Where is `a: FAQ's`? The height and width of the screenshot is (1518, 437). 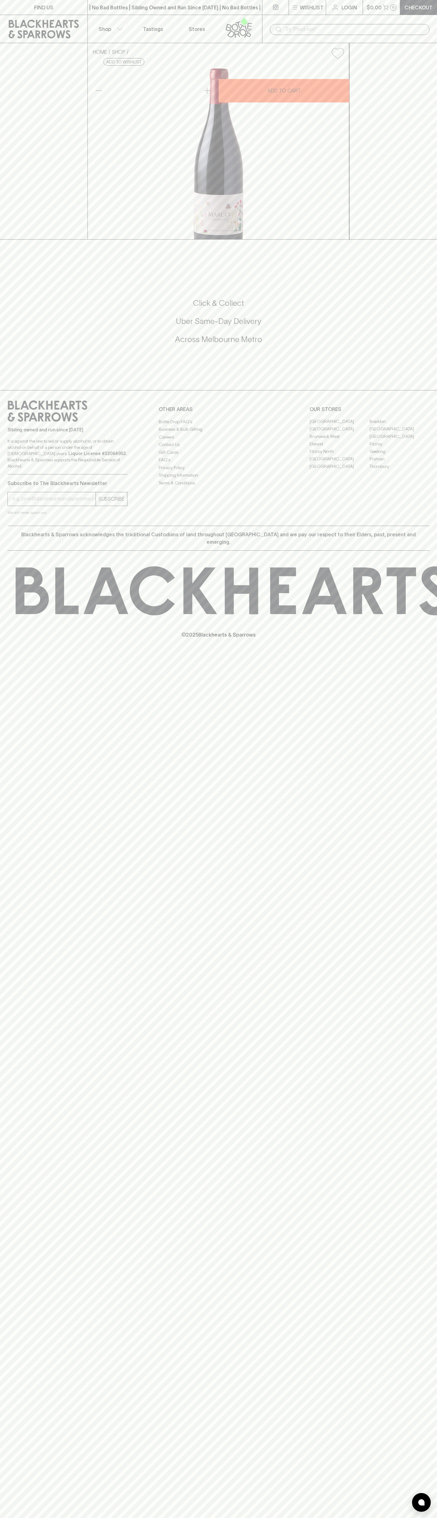
a: FAQ's is located at coordinates (219, 460).